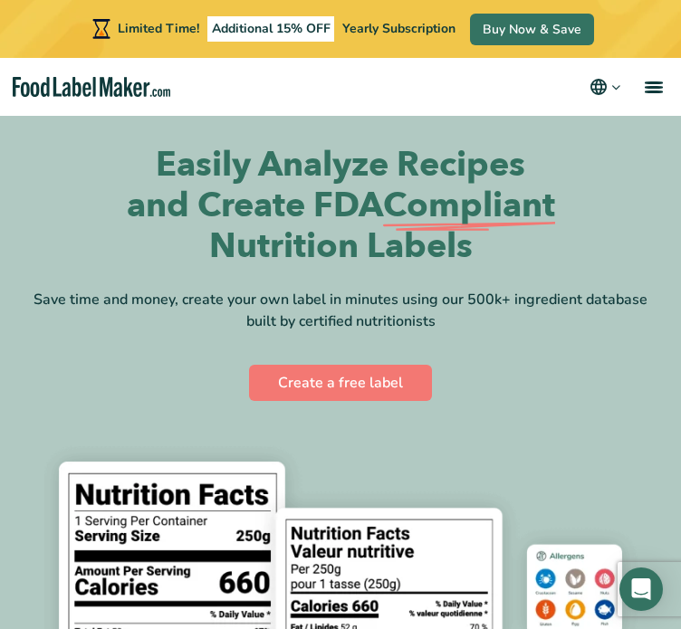  I want to click on span: Yearly Subscription, so click(399, 28).